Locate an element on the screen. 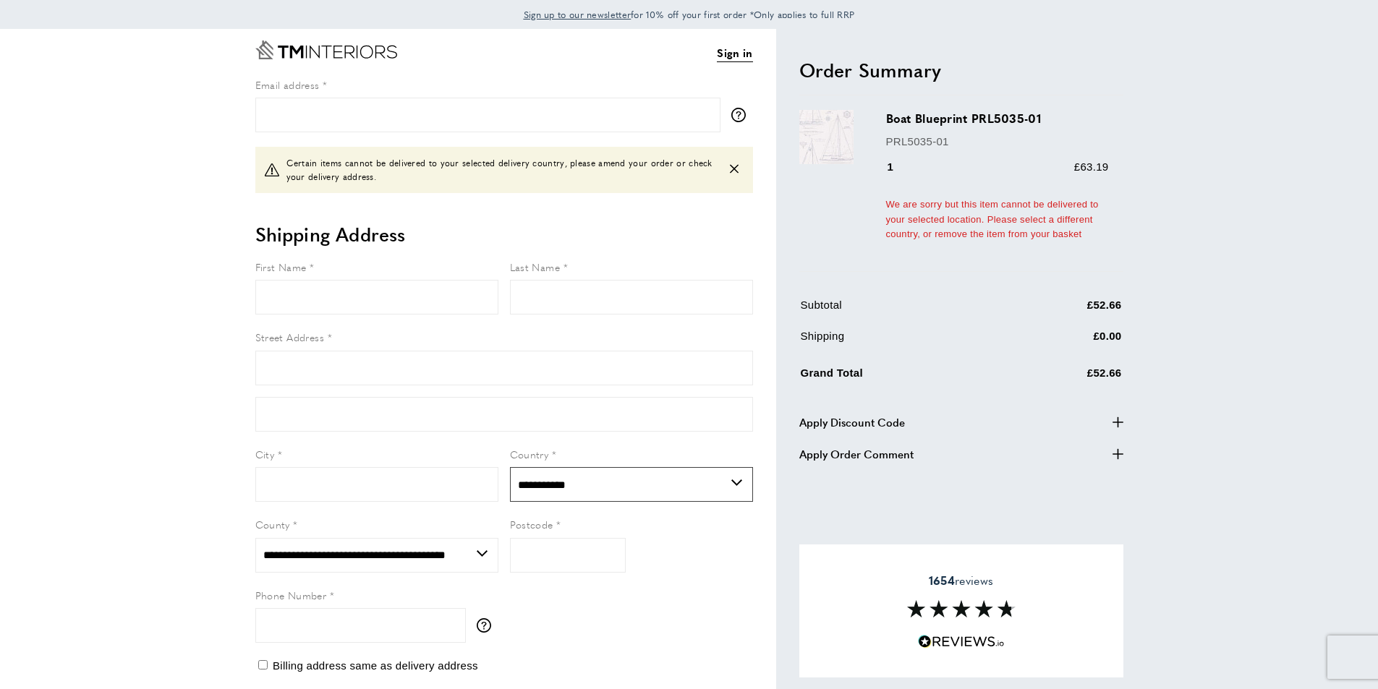 The width and height of the screenshot is (1378, 689). h3: Boat Blueprint PRL5035-01 is located at coordinates (998, 118).